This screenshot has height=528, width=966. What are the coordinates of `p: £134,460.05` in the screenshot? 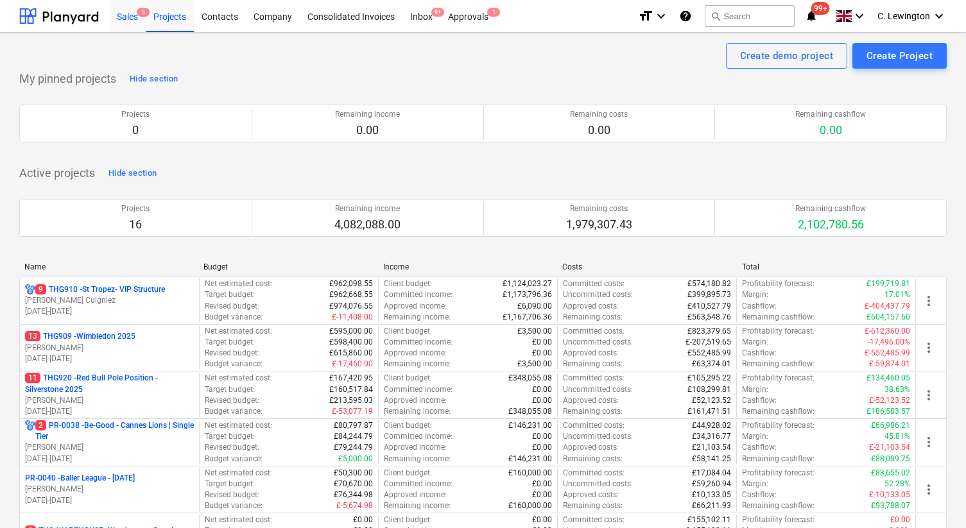 It's located at (888, 378).